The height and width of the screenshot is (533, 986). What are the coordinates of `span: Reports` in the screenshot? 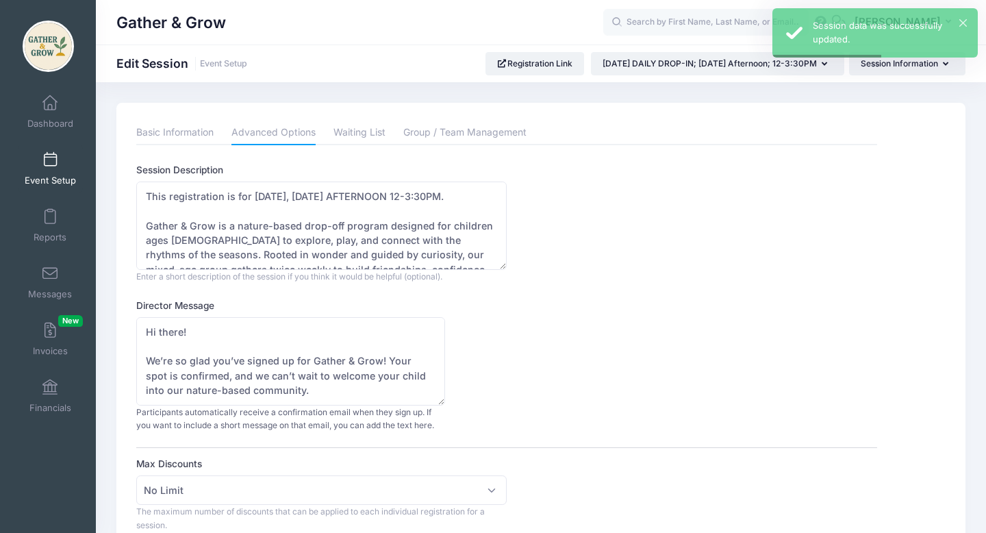 It's located at (50, 237).